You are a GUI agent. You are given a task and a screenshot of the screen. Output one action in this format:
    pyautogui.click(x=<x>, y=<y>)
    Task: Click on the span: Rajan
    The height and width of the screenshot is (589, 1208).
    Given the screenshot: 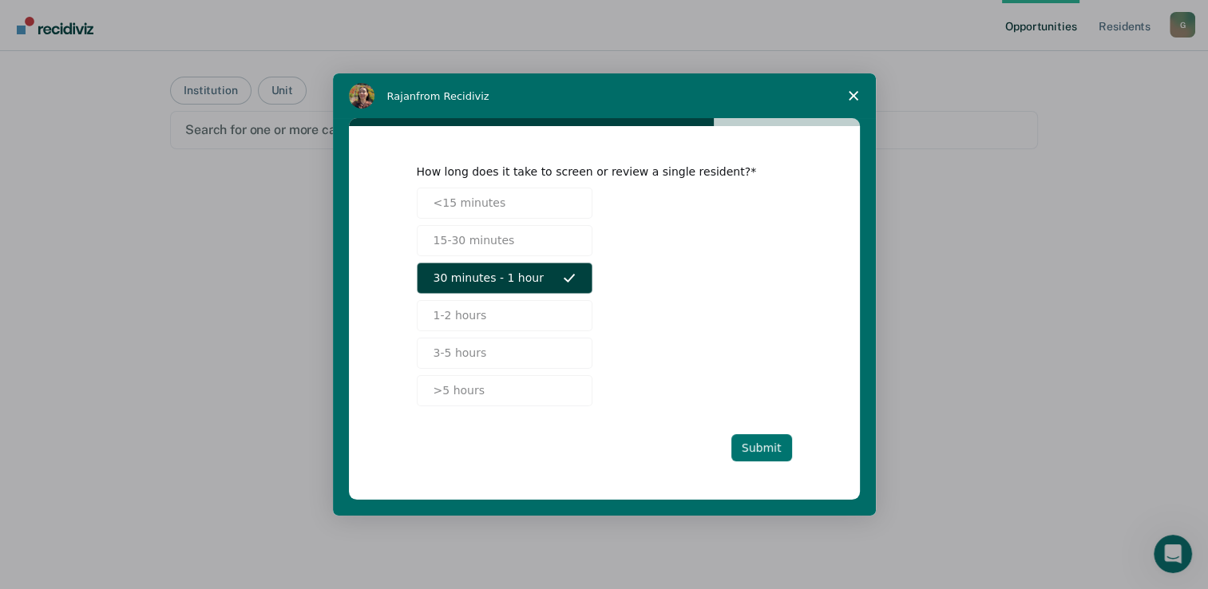 What is the action you would take?
    pyautogui.click(x=402, y=96)
    